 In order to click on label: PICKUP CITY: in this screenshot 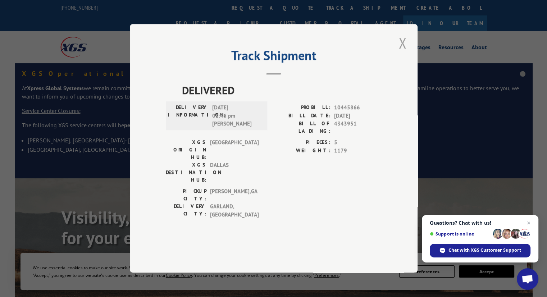, I will do `click(186, 195)`.